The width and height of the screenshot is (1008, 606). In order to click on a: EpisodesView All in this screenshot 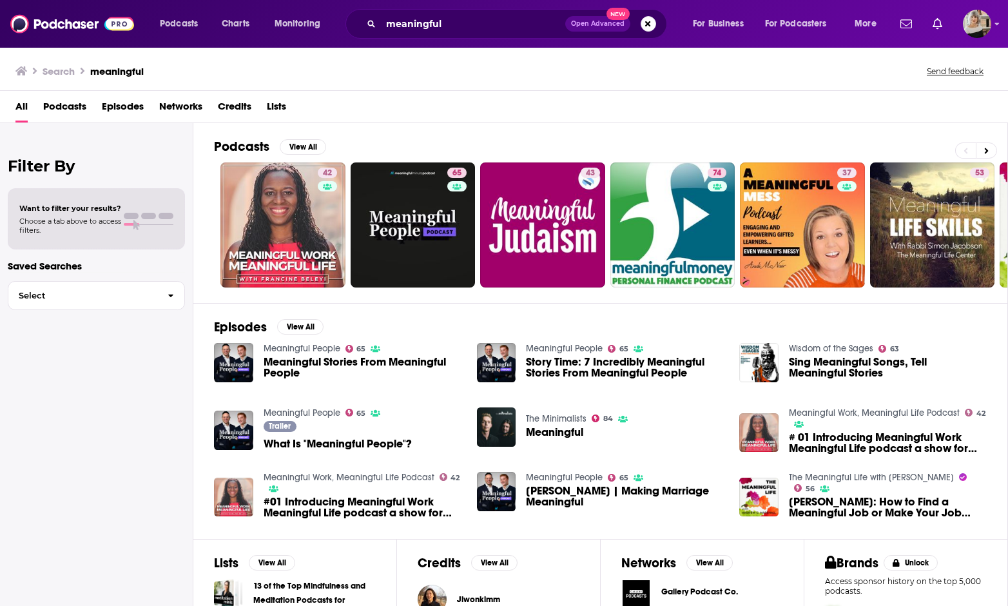, I will do `click(269, 327)`.